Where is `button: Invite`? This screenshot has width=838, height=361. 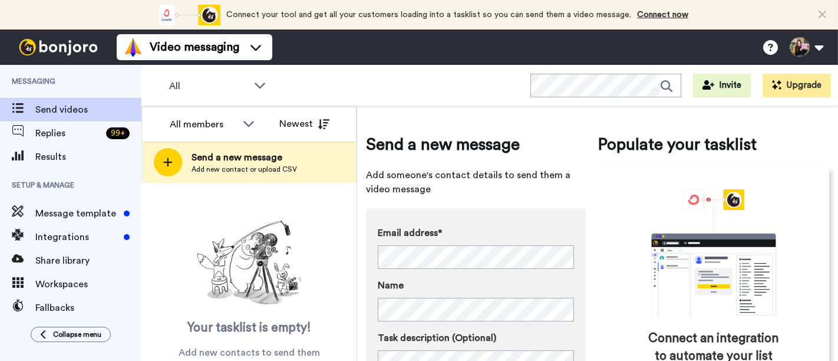 button: Invite is located at coordinates (722, 85).